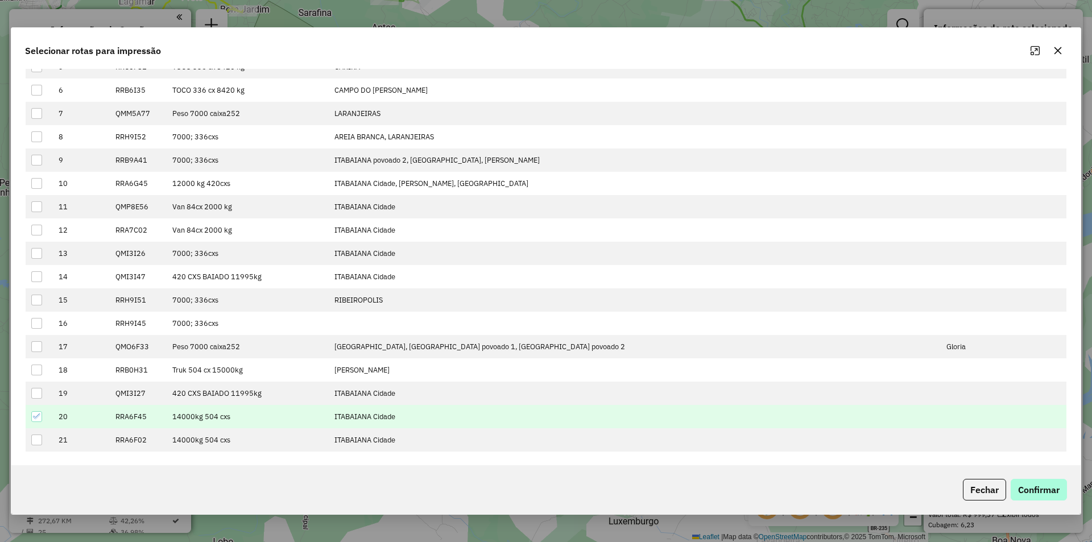 The width and height of the screenshot is (1092, 542). What do you see at coordinates (81, 370) in the screenshot?
I see `td: 18` at bounding box center [81, 370].